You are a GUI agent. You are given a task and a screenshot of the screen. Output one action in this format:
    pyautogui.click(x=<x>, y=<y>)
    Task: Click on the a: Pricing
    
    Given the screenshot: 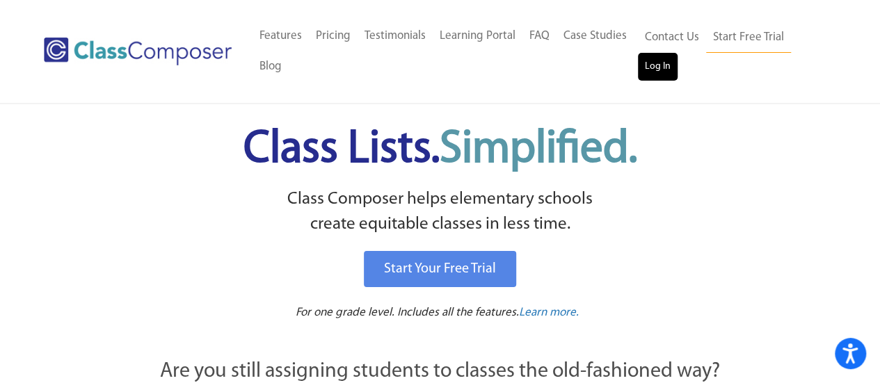 What is the action you would take?
    pyautogui.click(x=333, y=36)
    